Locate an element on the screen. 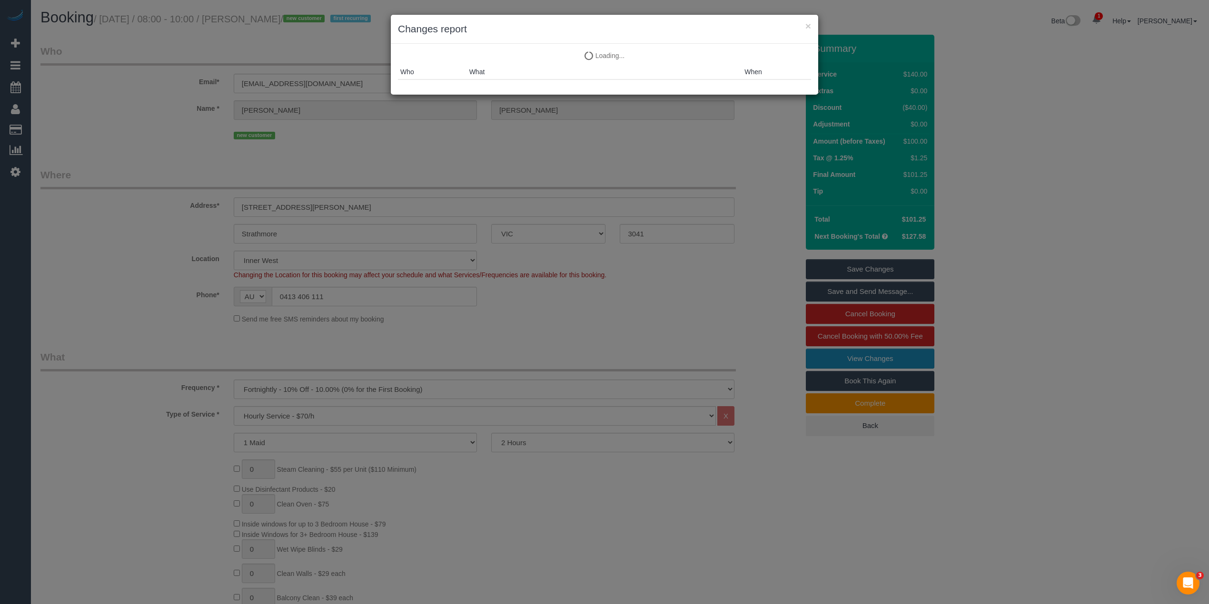  th: Who is located at coordinates (432, 72).